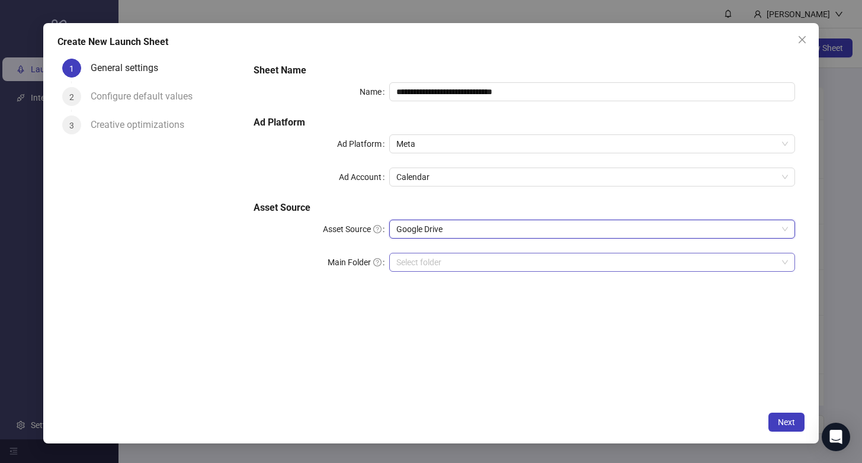  I want to click on span: 1, so click(72, 69).